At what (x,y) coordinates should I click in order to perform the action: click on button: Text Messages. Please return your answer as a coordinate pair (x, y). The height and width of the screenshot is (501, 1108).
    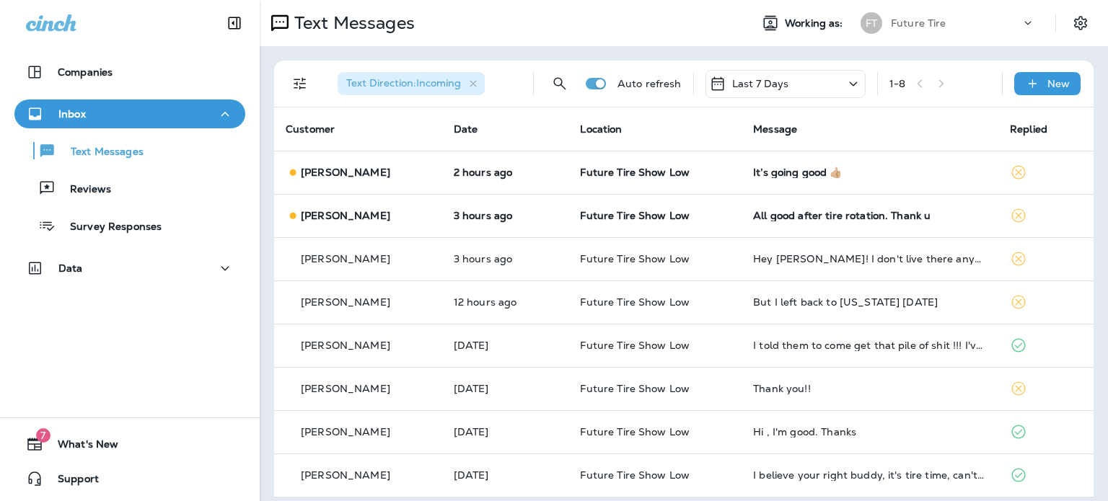
    Looking at the image, I should click on (130, 151).